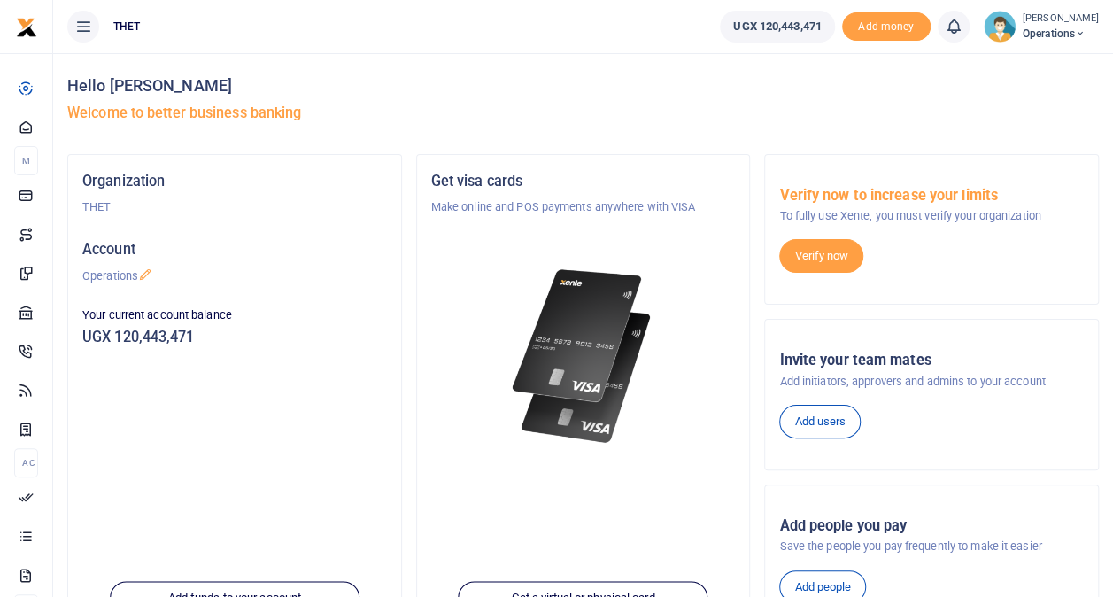  Describe the element at coordinates (26, 160) in the screenshot. I see `li: M` at that location.